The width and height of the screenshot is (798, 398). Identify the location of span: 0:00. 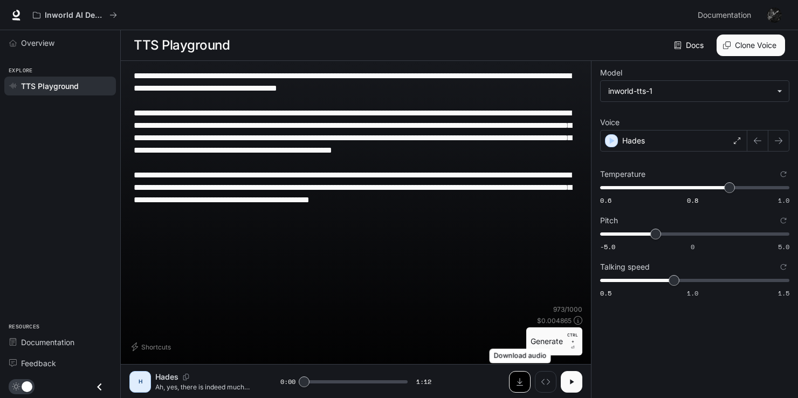
(288, 382).